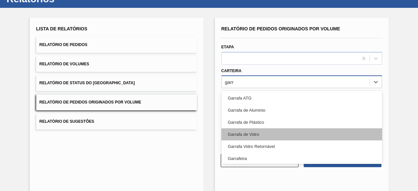 Image resolution: width=418 pixels, height=191 pixels. Describe the element at coordinates (117, 121) in the screenshot. I see `button: Relatório de Sugestões` at that location.